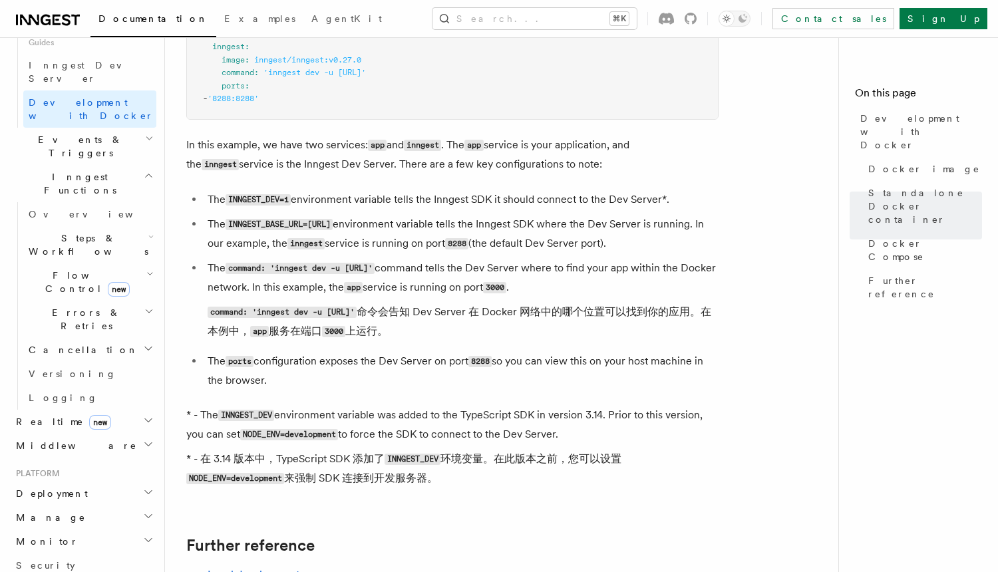  Describe the element at coordinates (259, 20) in the screenshot. I see `a: Examples` at that location.